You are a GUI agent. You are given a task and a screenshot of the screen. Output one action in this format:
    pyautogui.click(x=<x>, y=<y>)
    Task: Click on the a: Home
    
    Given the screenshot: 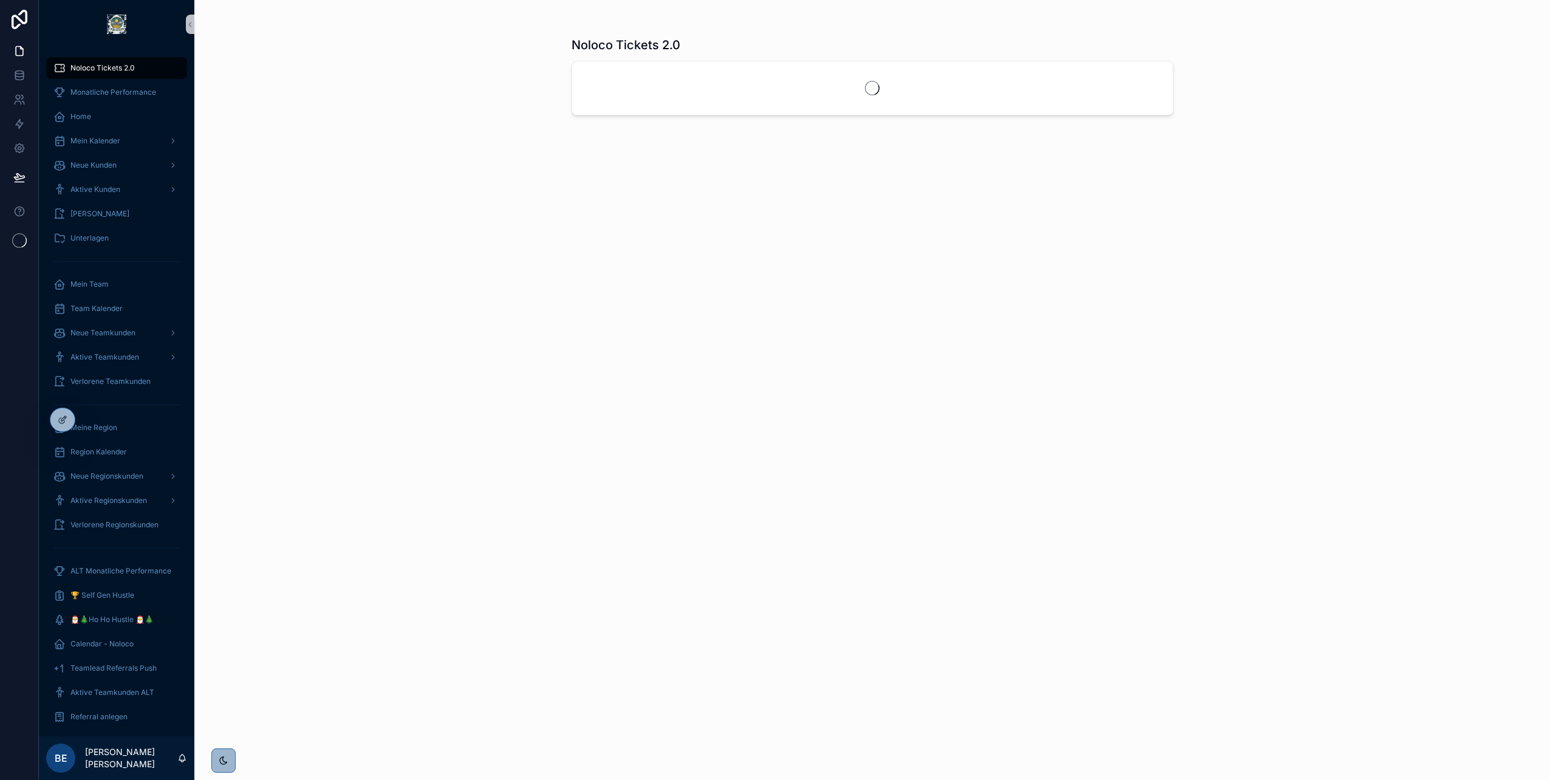 What is the action you would take?
    pyautogui.click(x=117, y=117)
    